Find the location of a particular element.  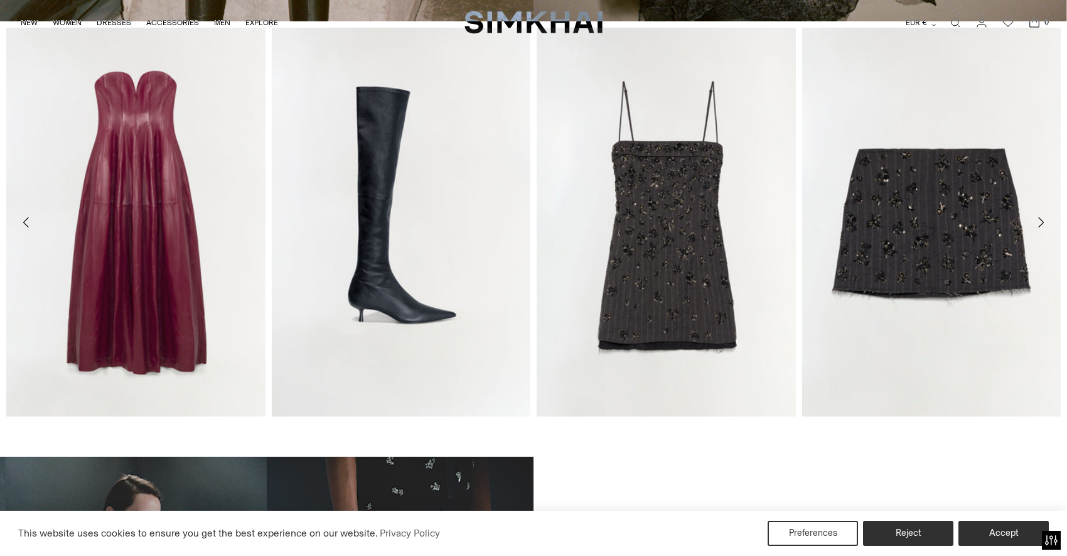

img: Joni Leather Over-The-Knee Boot is located at coordinates (401, 222).